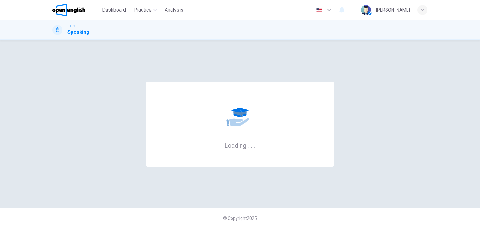 The image size is (480, 228). Describe the element at coordinates (114, 10) in the screenshot. I see `span: Dashboard` at that location.